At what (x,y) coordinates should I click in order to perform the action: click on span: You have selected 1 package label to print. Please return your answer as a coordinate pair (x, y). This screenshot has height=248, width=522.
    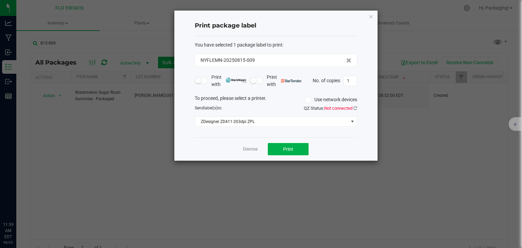
    Looking at the image, I should click on (238, 45).